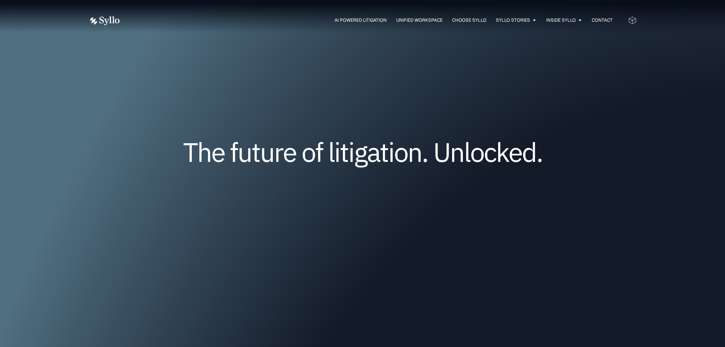 The height and width of the screenshot is (347, 725). I want to click on a: Choose Syllo, so click(469, 20).